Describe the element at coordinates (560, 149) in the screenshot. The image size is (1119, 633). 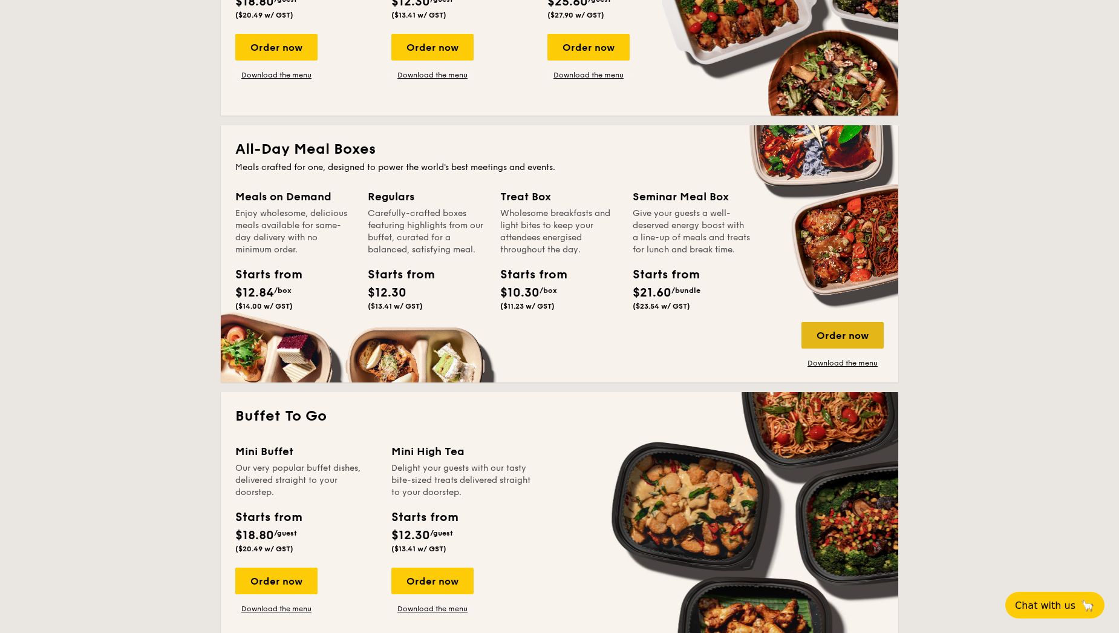
I see `h2: All-Day Meal Boxes` at that location.